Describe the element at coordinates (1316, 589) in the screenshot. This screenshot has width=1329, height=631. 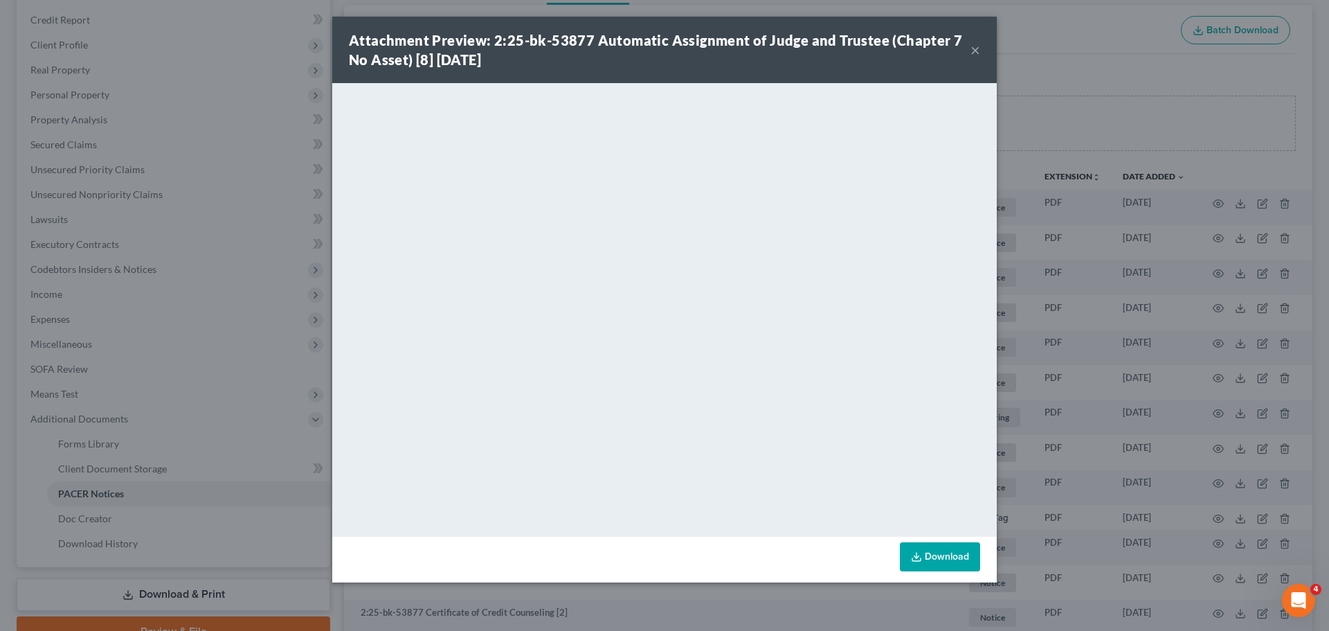
I see `span: 4` at that location.